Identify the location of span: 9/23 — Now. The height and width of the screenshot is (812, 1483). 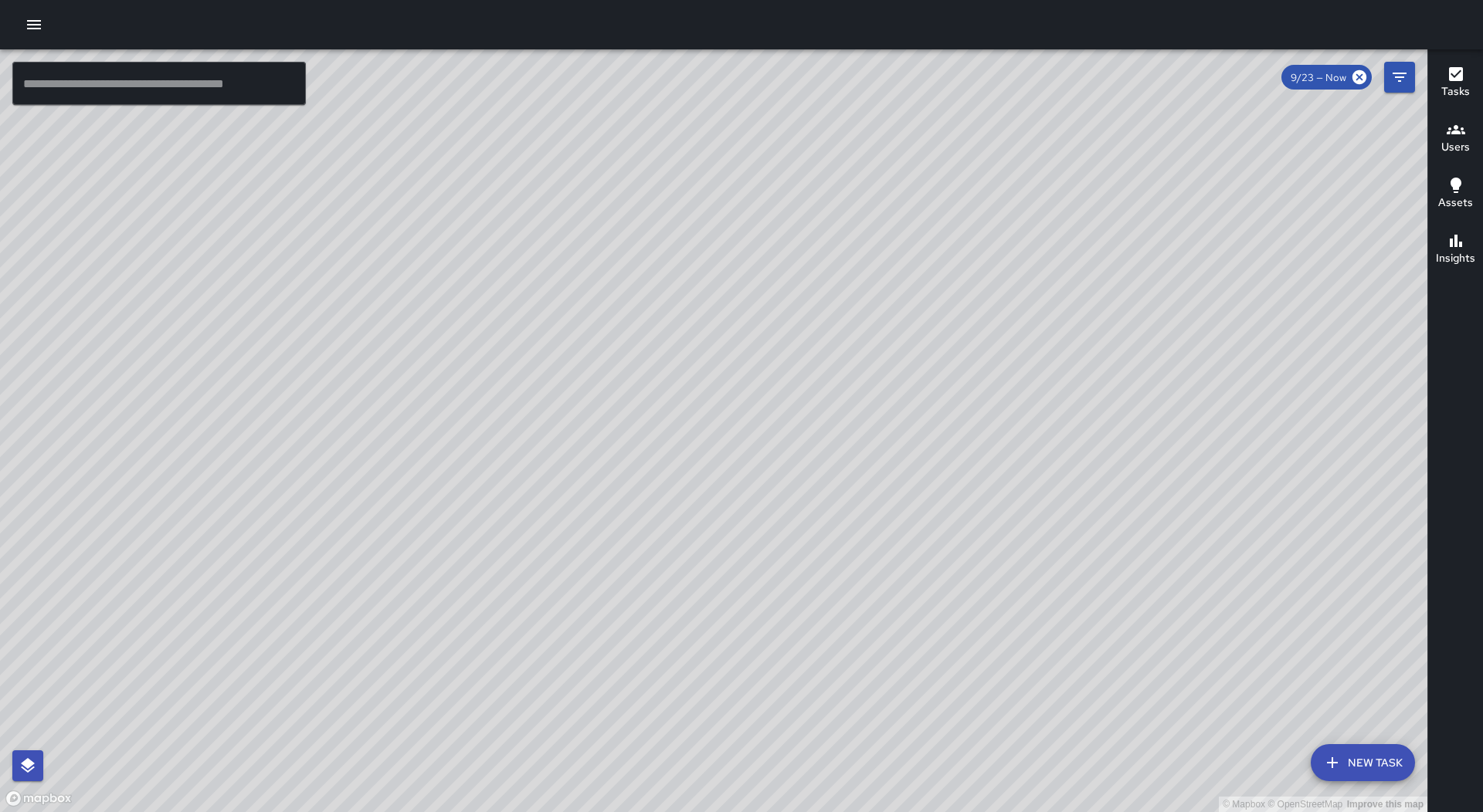
(1318, 77).